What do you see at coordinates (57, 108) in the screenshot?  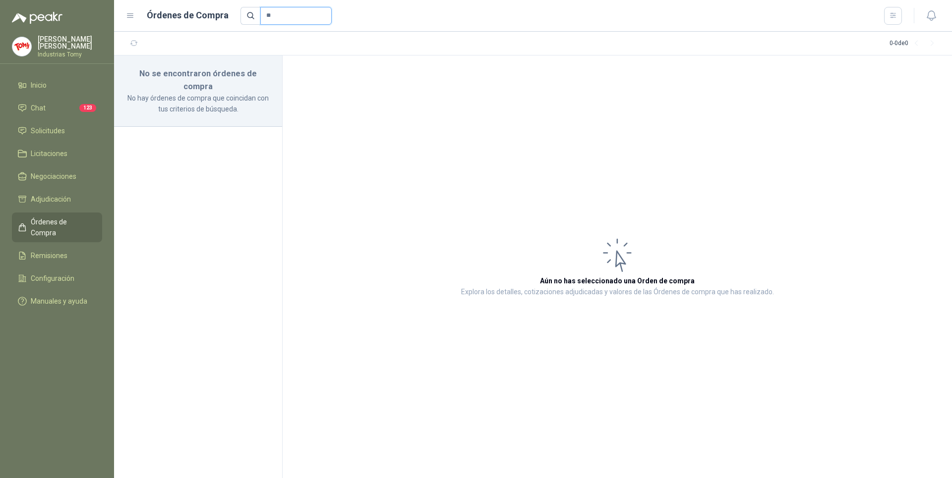 I see `a: Chat123` at bounding box center [57, 108].